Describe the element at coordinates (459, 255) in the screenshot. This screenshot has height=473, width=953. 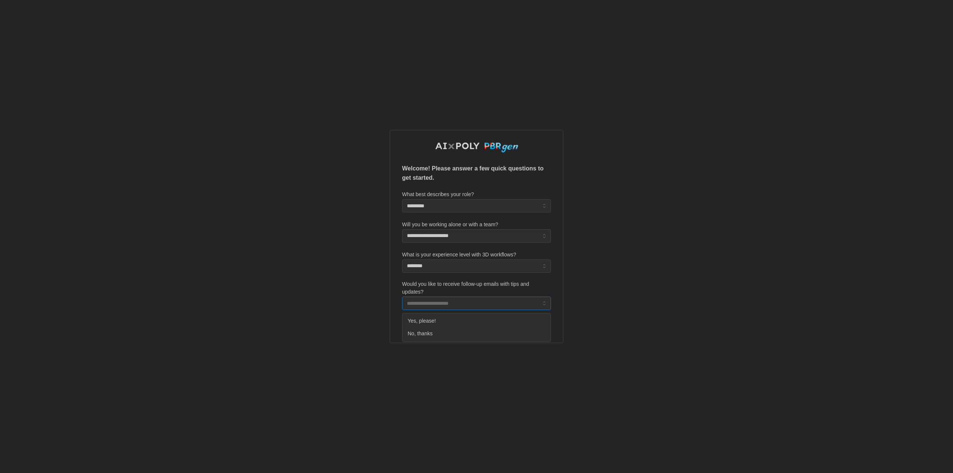
I see `label: What is your experience level with 3D workflows?` at that location.